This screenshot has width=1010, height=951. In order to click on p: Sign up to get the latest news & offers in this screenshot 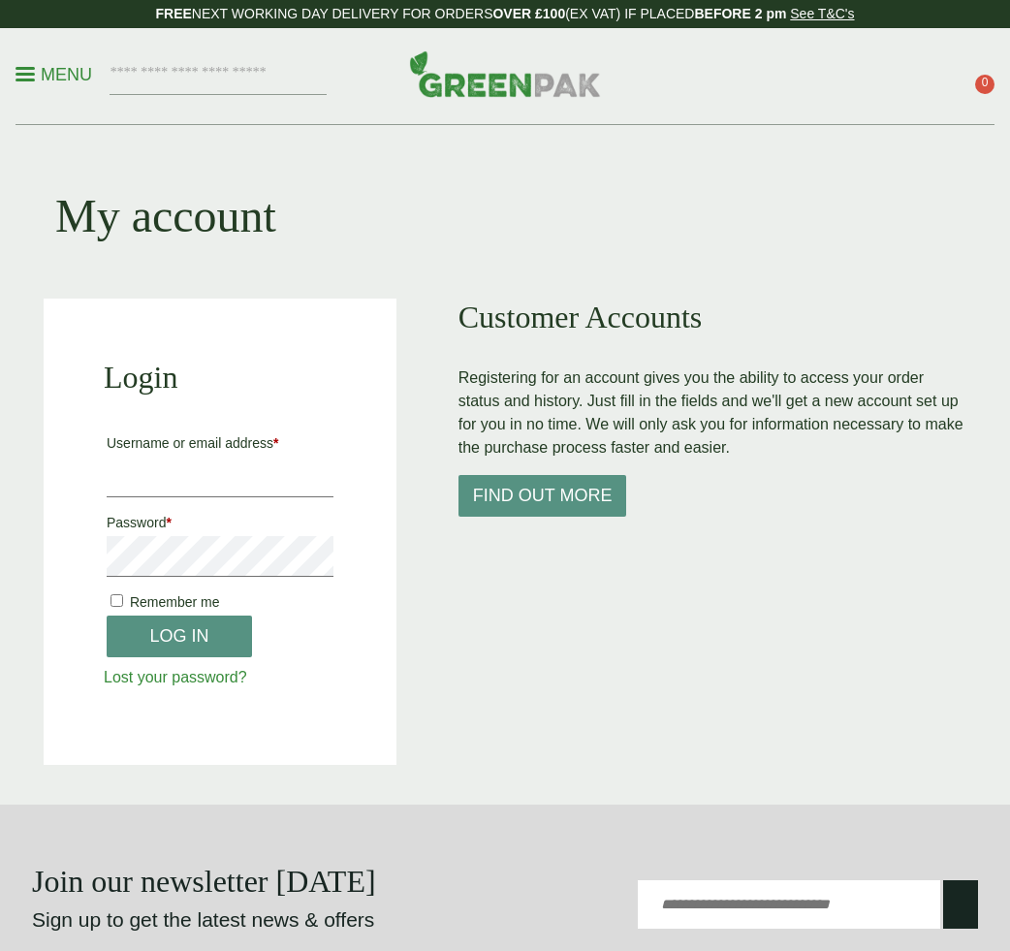, I will do `click(244, 920)`.